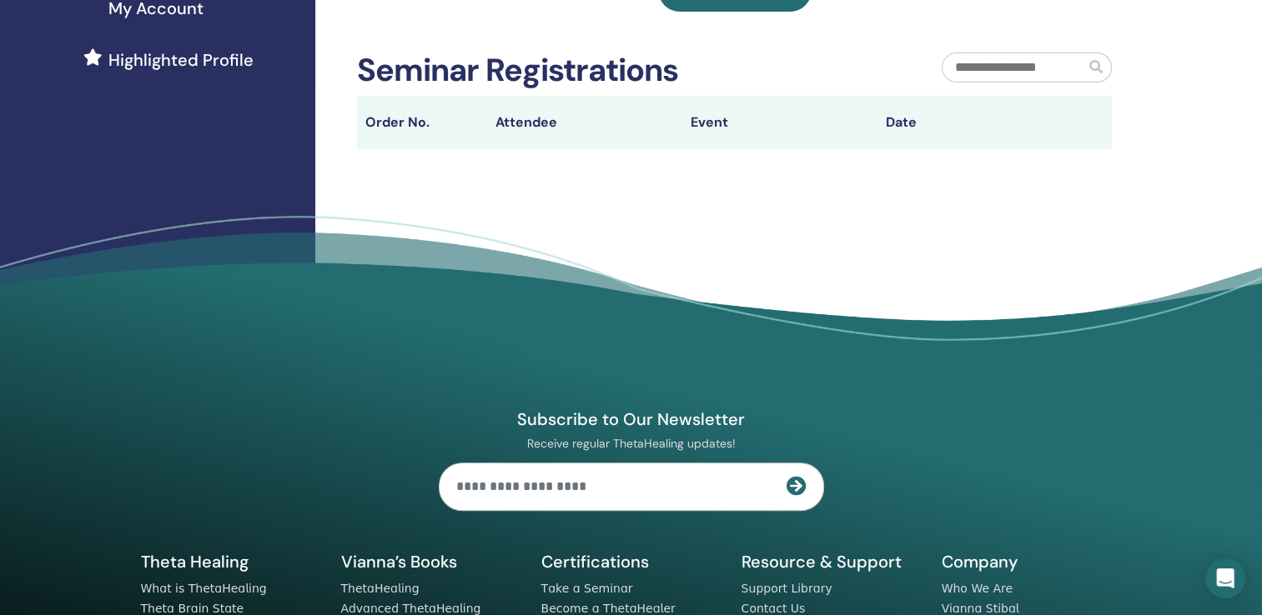  I want to click on th: Attendee, so click(585, 123).